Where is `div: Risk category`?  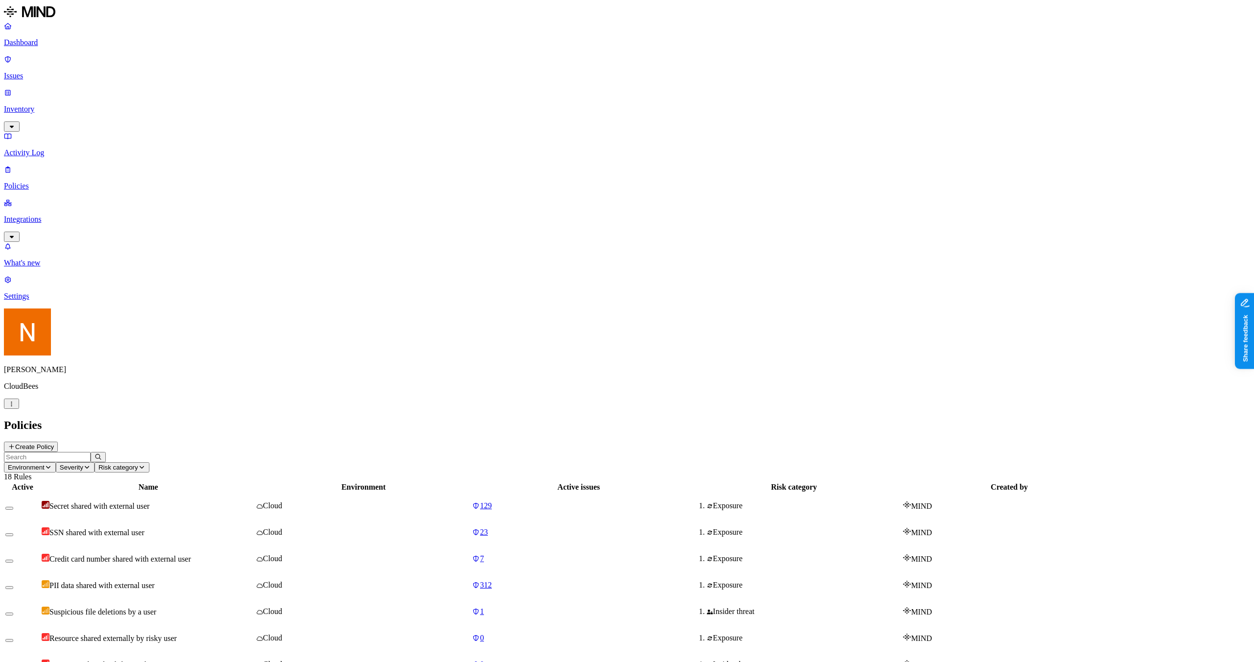
div: Risk category is located at coordinates (794, 487).